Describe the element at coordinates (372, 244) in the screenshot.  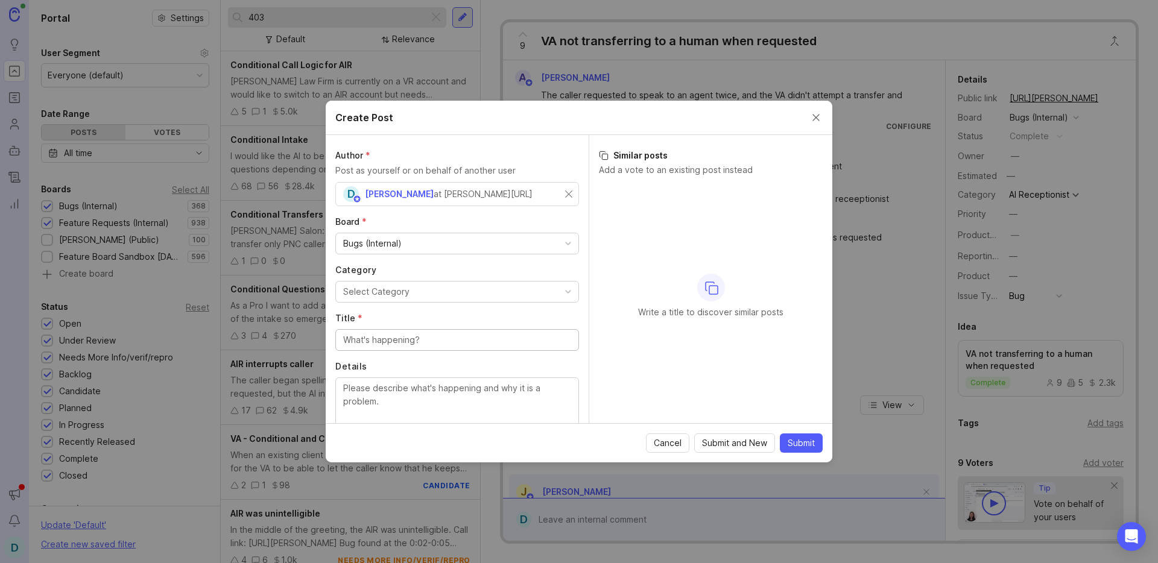
I see `div: Bugs (Internal)` at that location.